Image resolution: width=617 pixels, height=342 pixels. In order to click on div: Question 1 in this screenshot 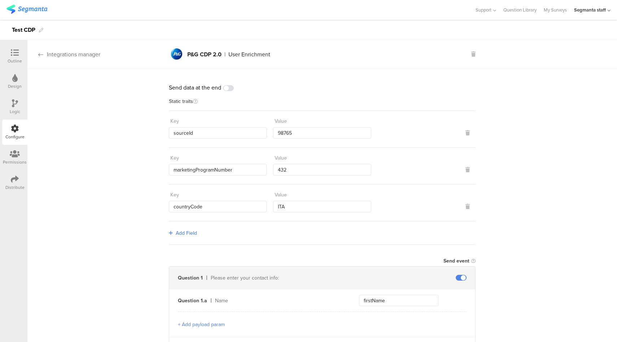, I will do `click(190, 278)`.